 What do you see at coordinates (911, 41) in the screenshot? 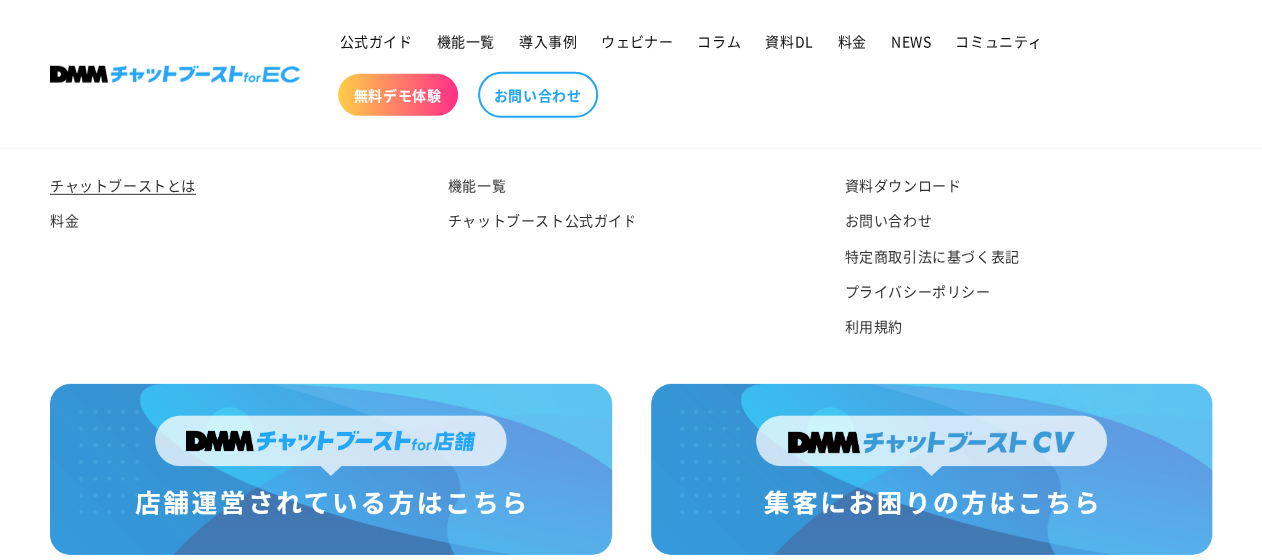
I see `a: NEWS` at bounding box center [911, 41].